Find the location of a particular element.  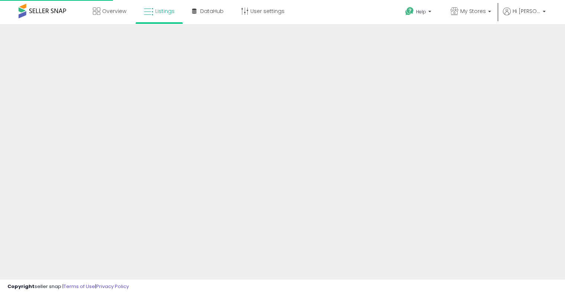

span: Listings is located at coordinates (165, 11).